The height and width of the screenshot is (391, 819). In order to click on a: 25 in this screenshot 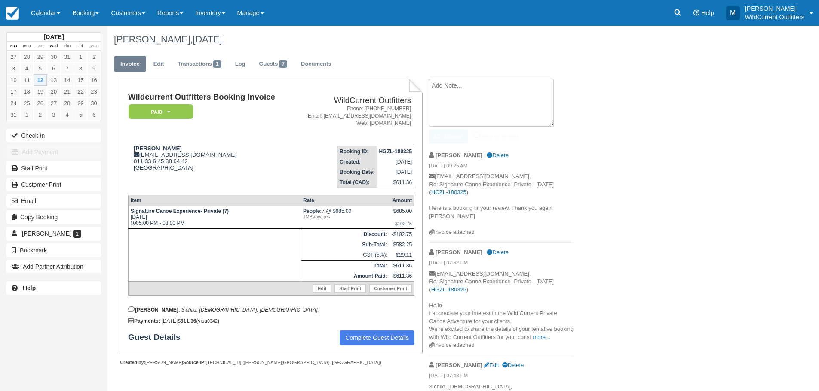, I will do `click(27, 103)`.